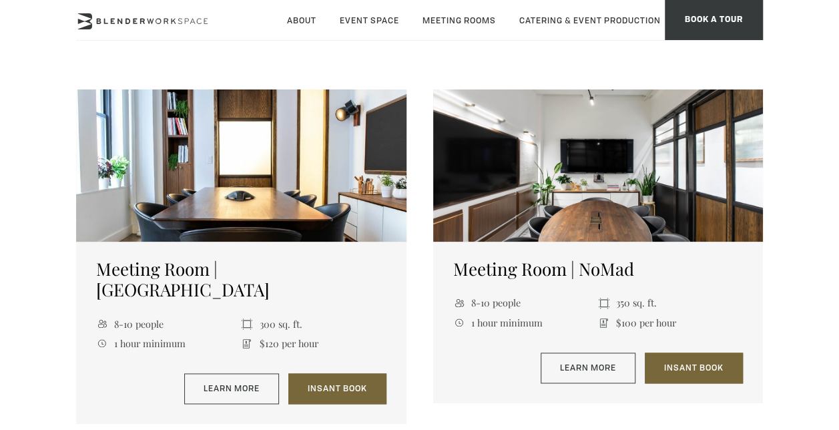  I want to click on li: $100 per hour, so click(670, 322).